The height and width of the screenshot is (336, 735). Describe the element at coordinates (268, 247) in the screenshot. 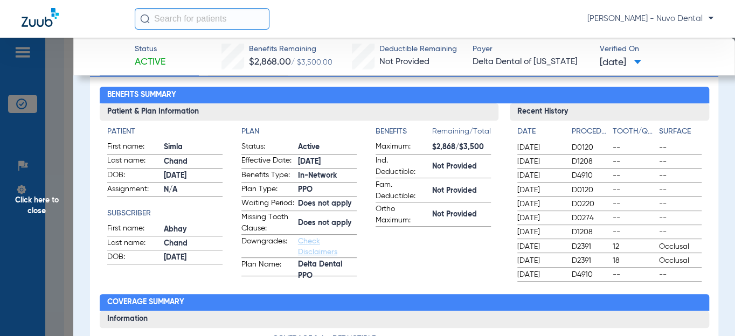

I see `span: Downgrades:` at that location.